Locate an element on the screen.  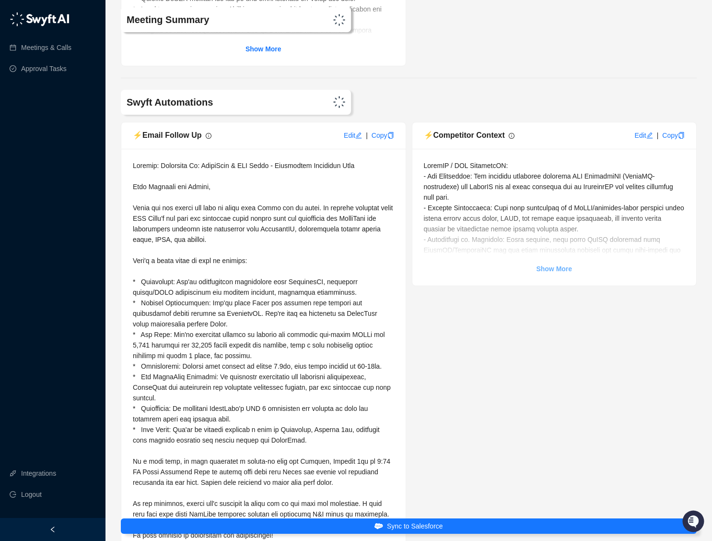
span: left is located at coordinates (53, 529).